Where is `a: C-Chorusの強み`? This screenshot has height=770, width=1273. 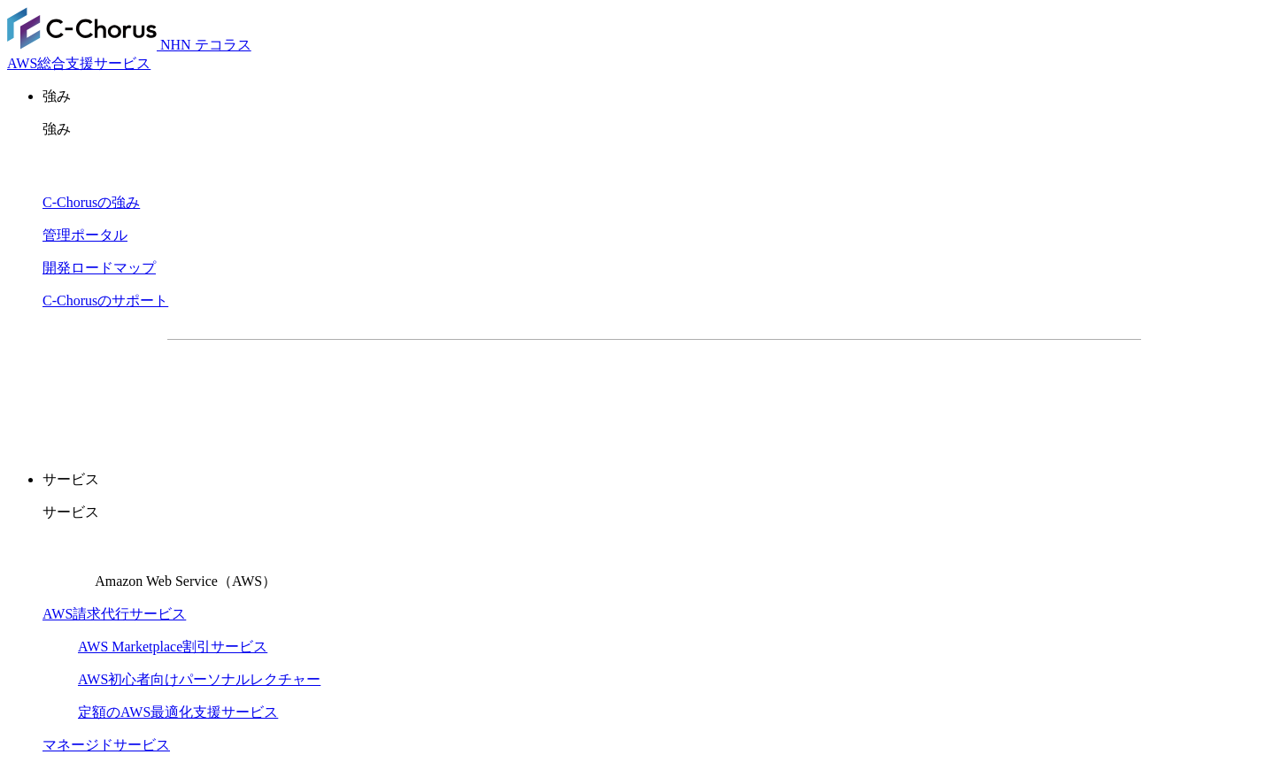 a: C-Chorusの強み is located at coordinates (91, 202).